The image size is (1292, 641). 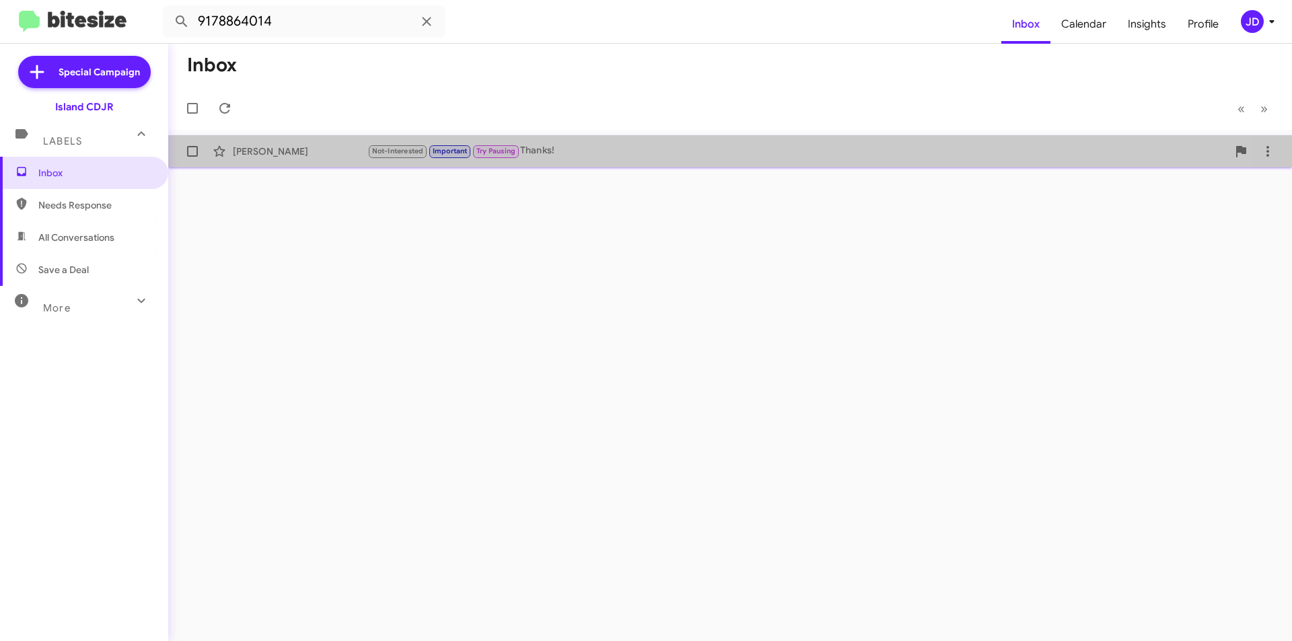 What do you see at coordinates (99, 72) in the screenshot?
I see `span: Special Campaign` at bounding box center [99, 72].